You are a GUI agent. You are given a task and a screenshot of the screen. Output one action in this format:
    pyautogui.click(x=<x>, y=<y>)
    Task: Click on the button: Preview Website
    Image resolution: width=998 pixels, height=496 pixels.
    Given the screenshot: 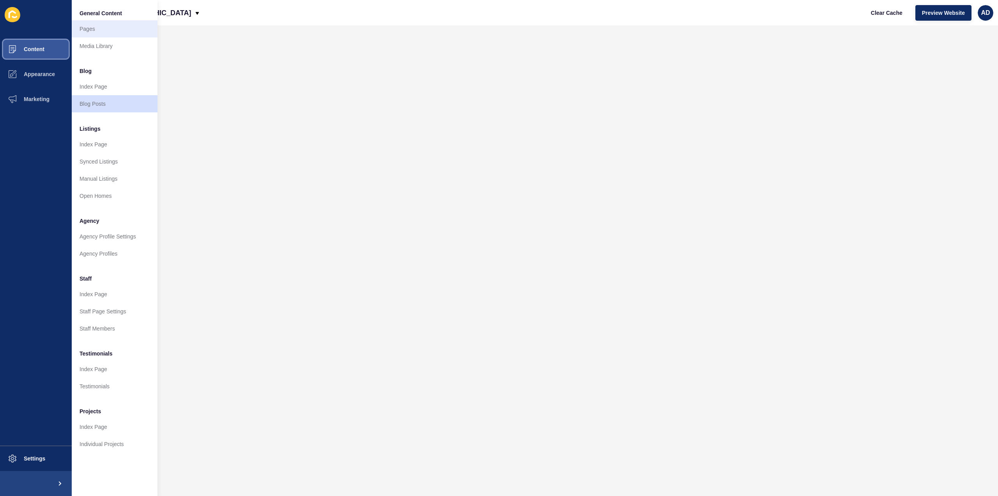 What is the action you would take?
    pyautogui.click(x=944, y=13)
    